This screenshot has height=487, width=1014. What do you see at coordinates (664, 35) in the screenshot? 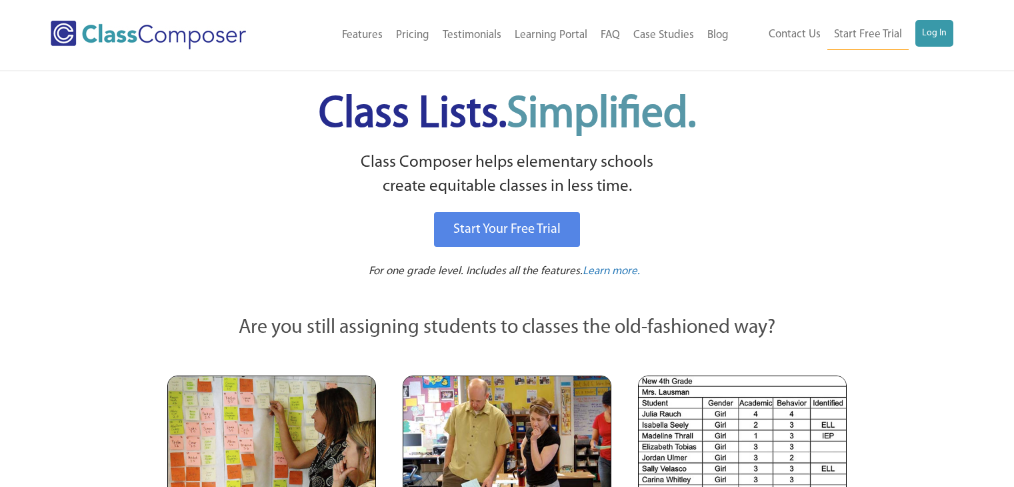
I see `a: Case Studies` at bounding box center [664, 35].